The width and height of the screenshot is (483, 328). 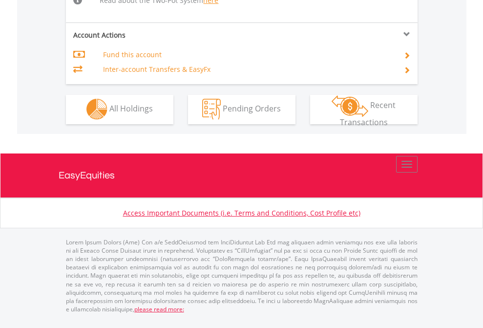 What do you see at coordinates (252, 108) in the screenshot?
I see `span: Pending Orders` at bounding box center [252, 108].